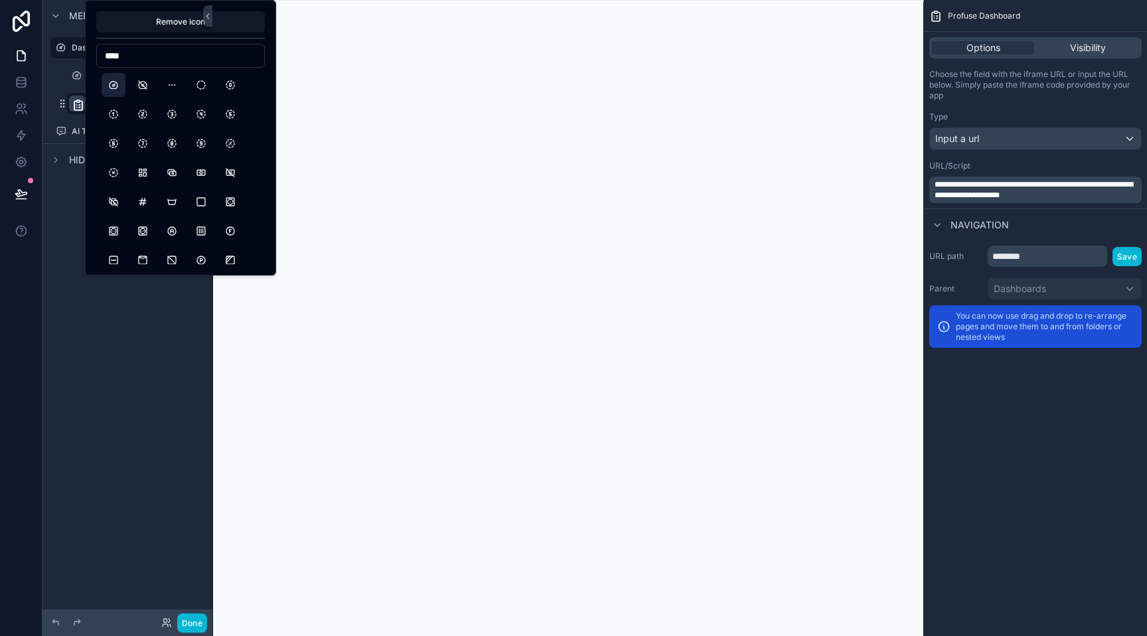  Describe the element at coordinates (956, 289) in the screenshot. I see `label: Parent` at that location.